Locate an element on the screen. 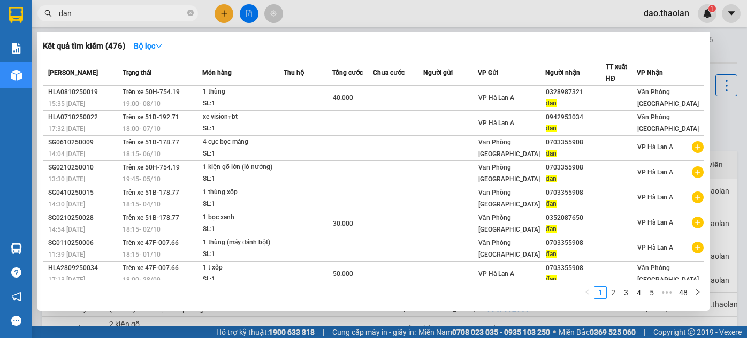 The width and height of the screenshot is (747, 338). span: search is located at coordinates (48, 13).